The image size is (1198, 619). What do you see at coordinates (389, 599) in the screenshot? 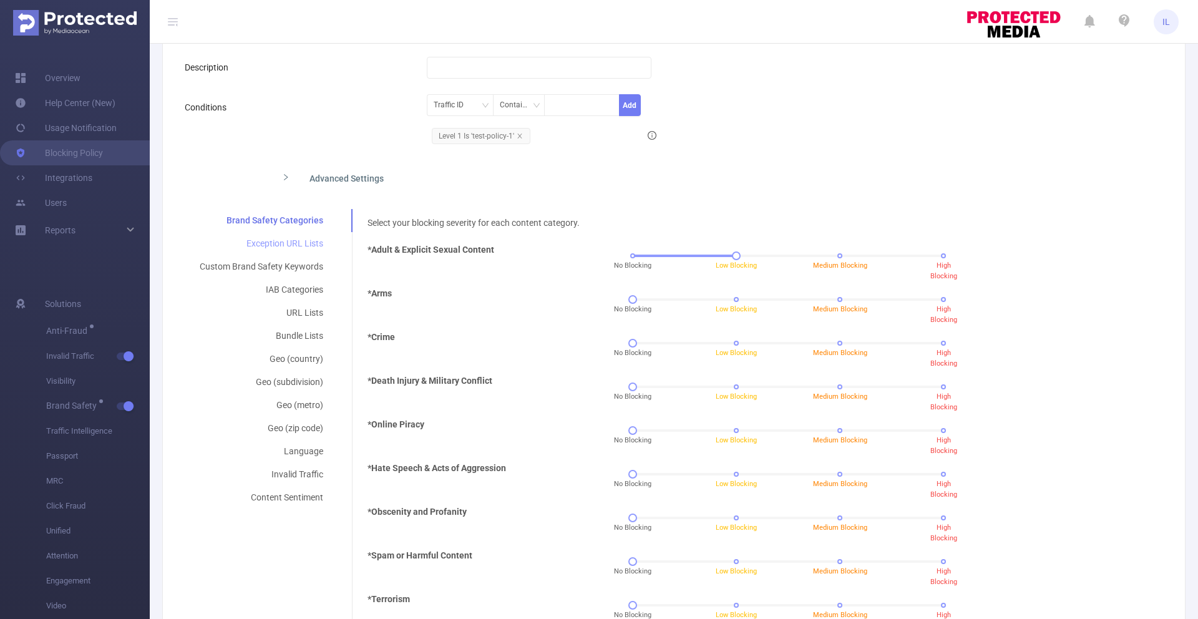
I see `b: *Terrorism` at bounding box center [389, 599].